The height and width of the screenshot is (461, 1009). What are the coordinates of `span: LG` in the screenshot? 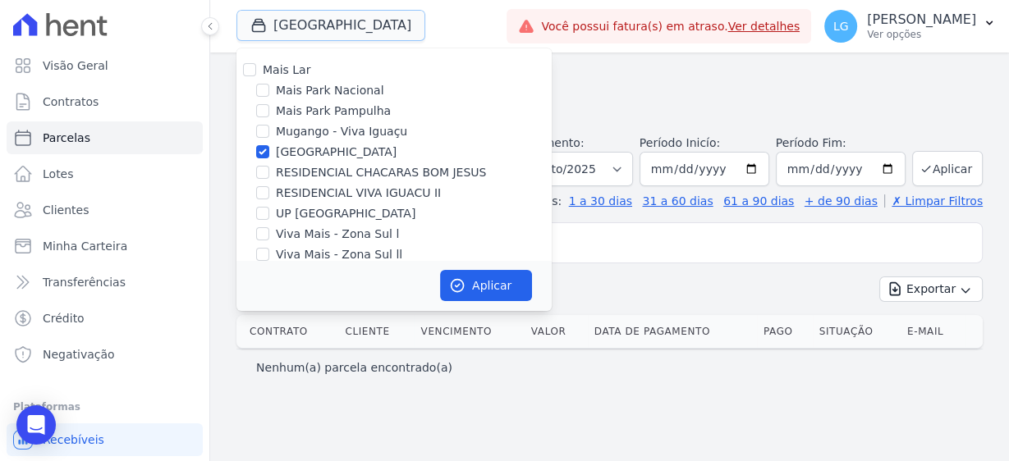 It's located at (841, 26).